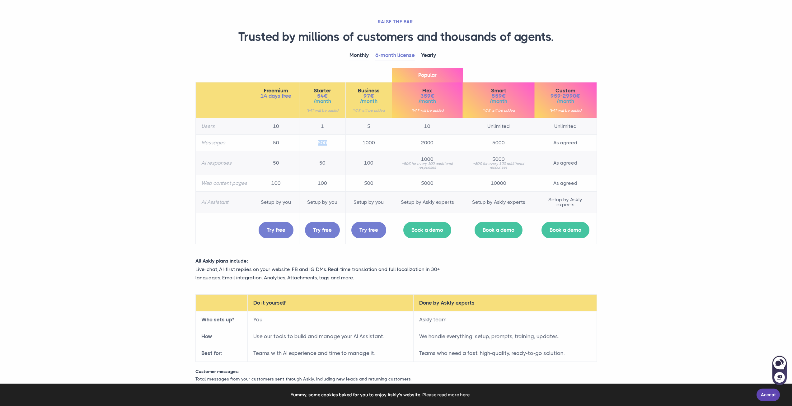 The height and width of the screenshot is (406, 792). I want to click on span: Flex, so click(428, 91).